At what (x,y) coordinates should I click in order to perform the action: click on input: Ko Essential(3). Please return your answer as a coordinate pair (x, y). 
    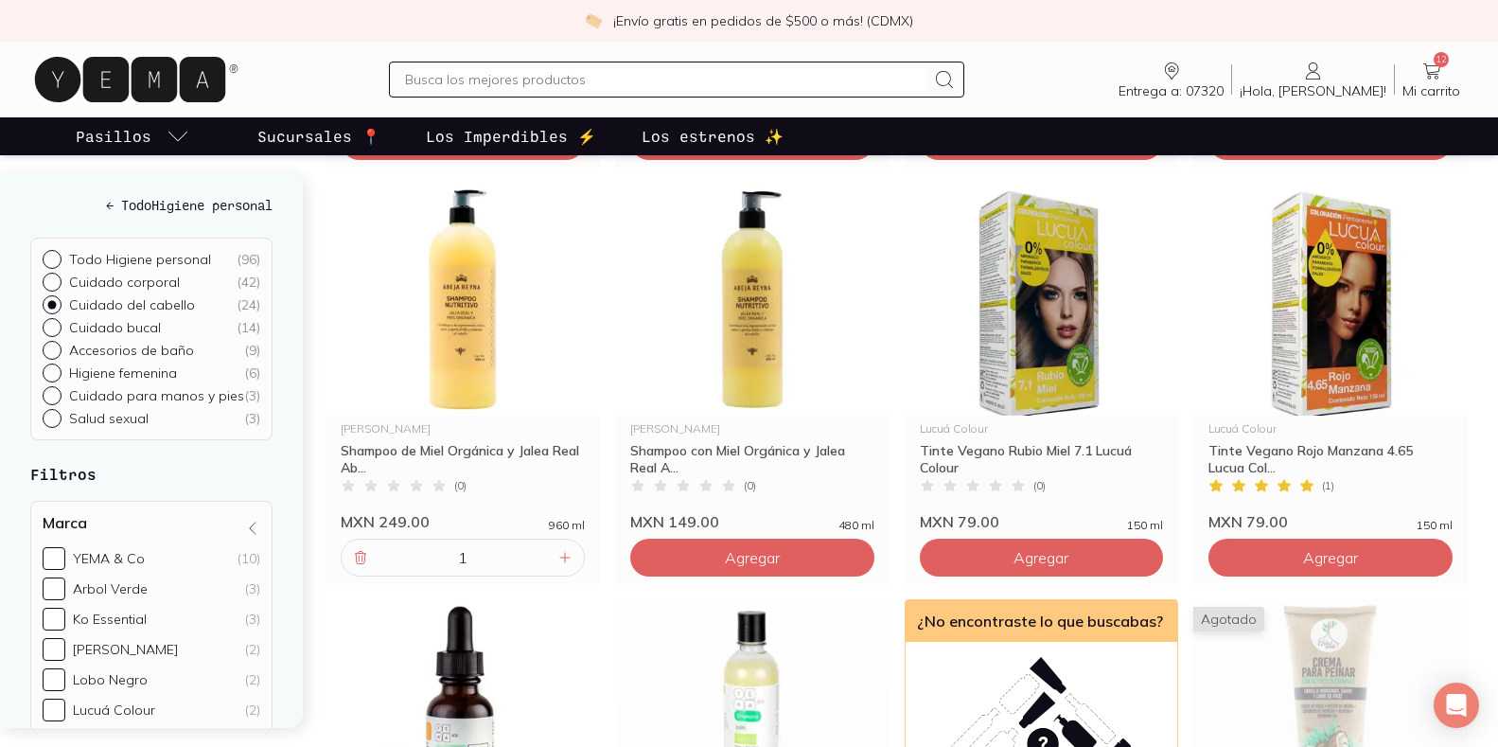
    Looking at the image, I should click on (54, 619).